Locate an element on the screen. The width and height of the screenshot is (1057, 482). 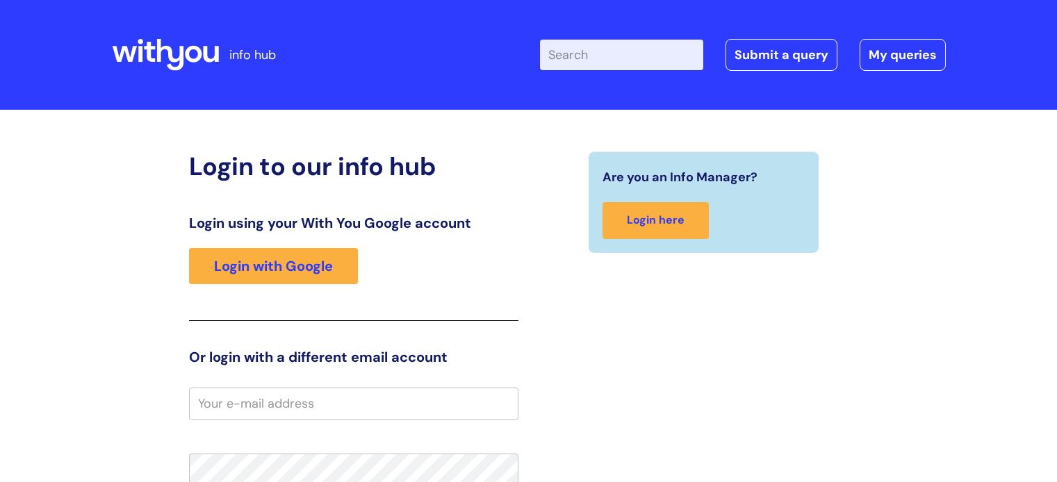
input: Your e-mail address is located at coordinates (354, 404).